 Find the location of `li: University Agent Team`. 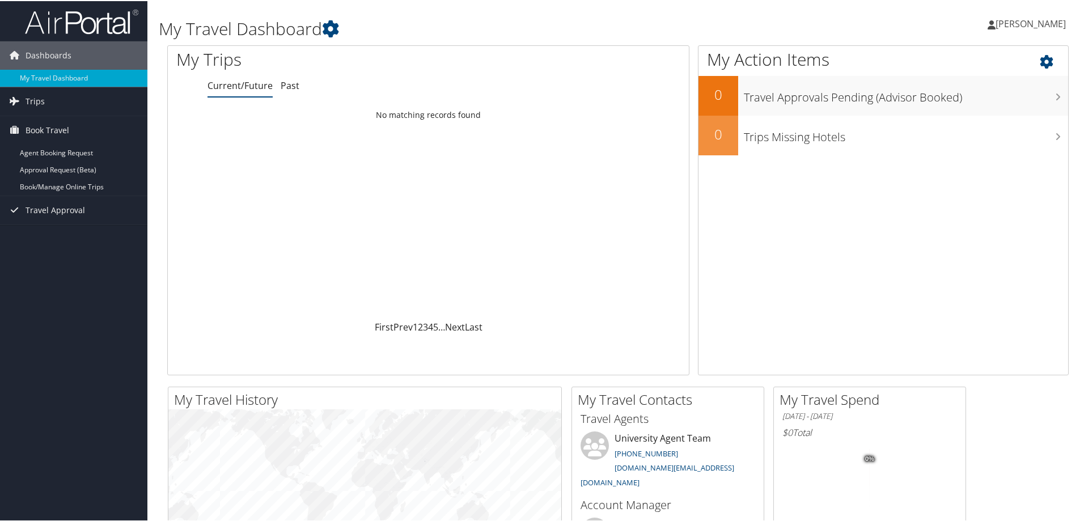

li: University Agent Team is located at coordinates (668, 460).